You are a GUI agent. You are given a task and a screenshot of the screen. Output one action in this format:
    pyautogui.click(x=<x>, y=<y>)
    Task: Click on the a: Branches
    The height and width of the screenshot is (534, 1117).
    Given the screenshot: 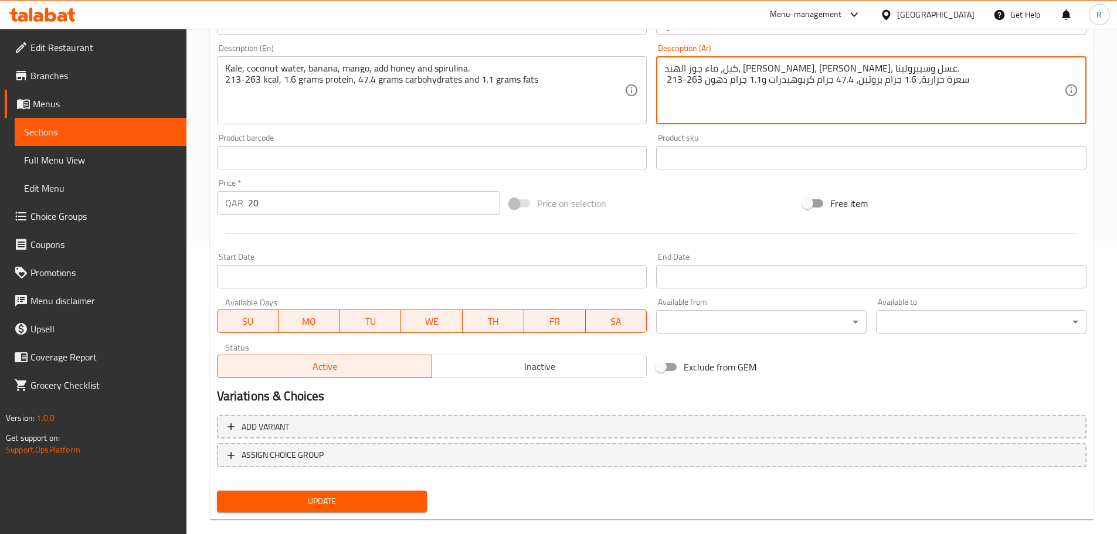 What is the action you would take?
    pyautogui.click(x=96, y=76)
    